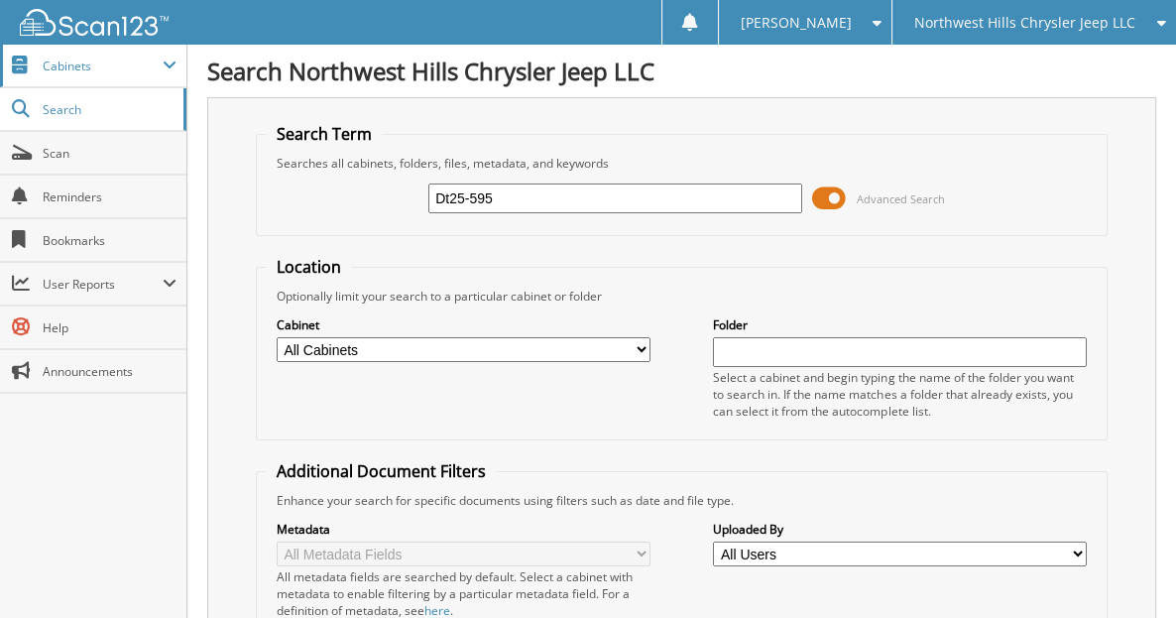 The width and height of the screenshot is (1176, 618). Describe the element at coordinates (109, 196) in the screenshot. I see `span: Reminders` at that location.